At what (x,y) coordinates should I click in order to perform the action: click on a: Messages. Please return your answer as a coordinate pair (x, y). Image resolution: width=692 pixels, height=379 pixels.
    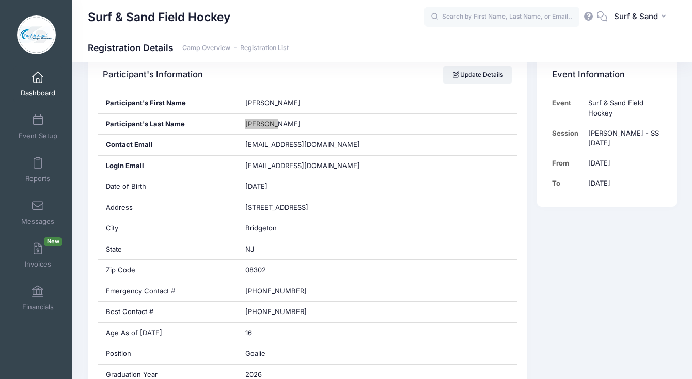
    Looking at the image, I should click on (38, 213).